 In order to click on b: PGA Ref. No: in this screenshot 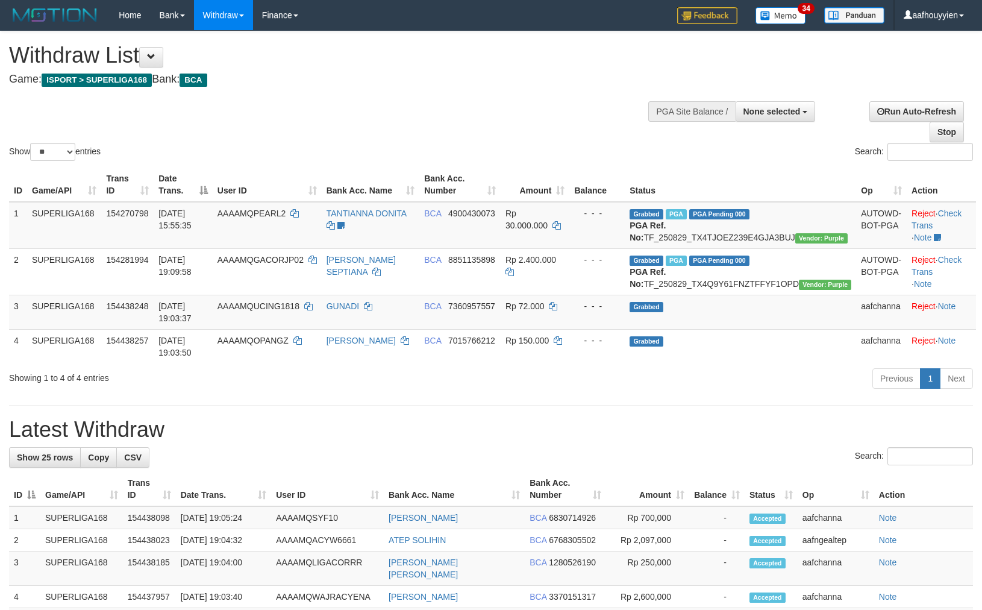, I will do `click(648, 278)`.